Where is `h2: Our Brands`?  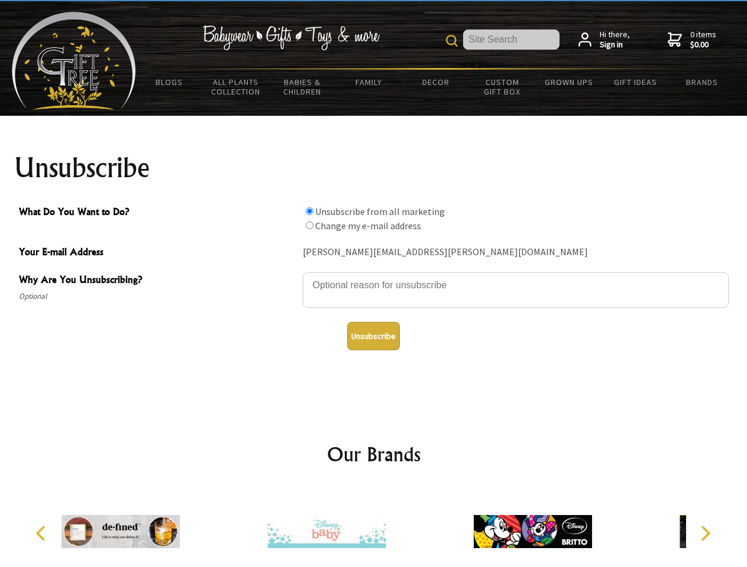
h2: Our Brands is located at coordinates (374, 455).